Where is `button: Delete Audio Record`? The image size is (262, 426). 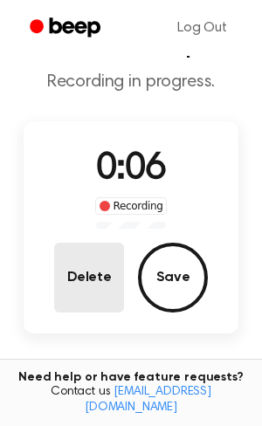 button: Delete Audio Record is located at coordinates (89, 278).